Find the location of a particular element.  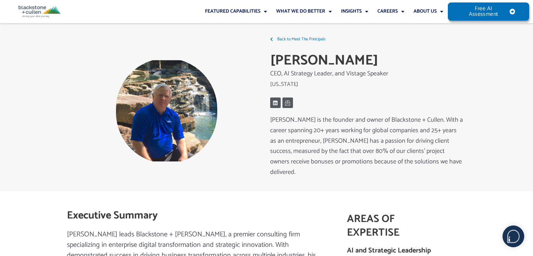

img: users%2F5SSOSaKfQqXq3cFEnIZRYMEs4ra2%2Fmedia%2Fimages%2F-Bulle%20blanche%20sans%20fond%20%2B%20ma... is located at coordinates (513, 236).